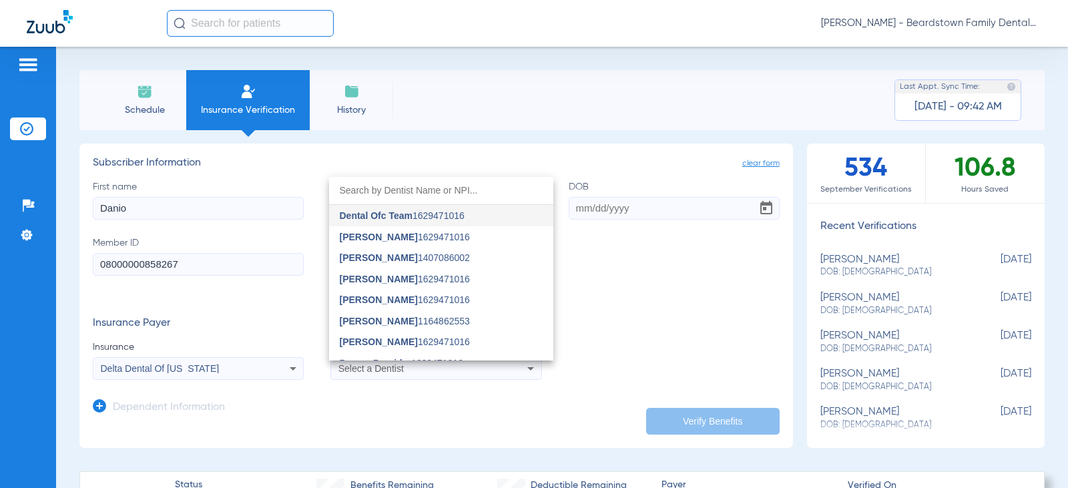 The height and width of the screenshot is (488, 1068). I want to click on span: Prepay Provider, so click(375, 363).